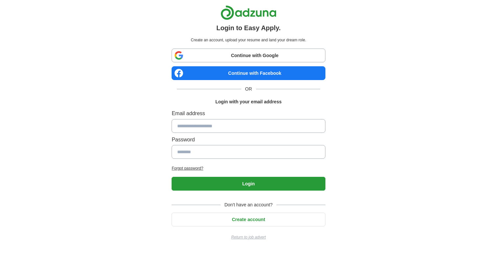  What do you see at coordinates (248, 114) in the screenshot?
I see `label: Email address` at bounding box center [248, 114].